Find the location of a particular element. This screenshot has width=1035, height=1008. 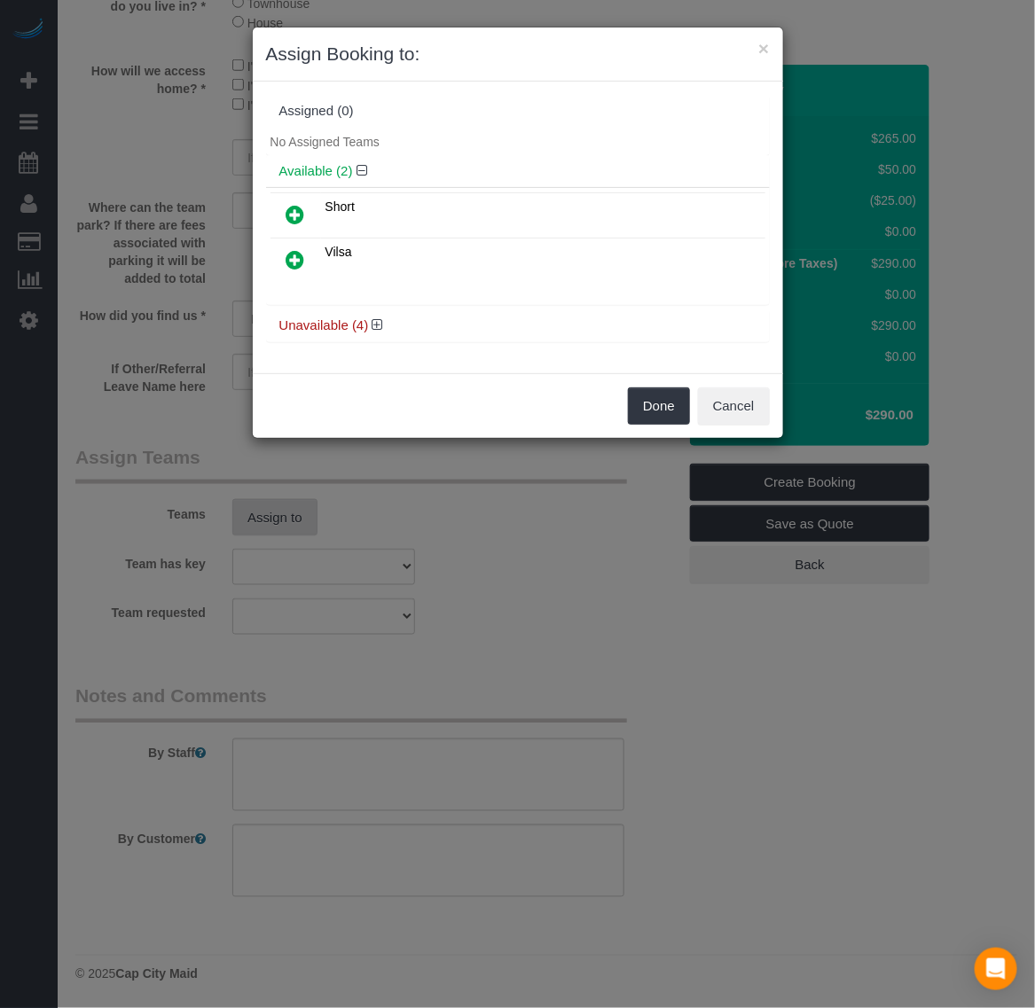

button: Cancel is located at coordinates (733, 406).